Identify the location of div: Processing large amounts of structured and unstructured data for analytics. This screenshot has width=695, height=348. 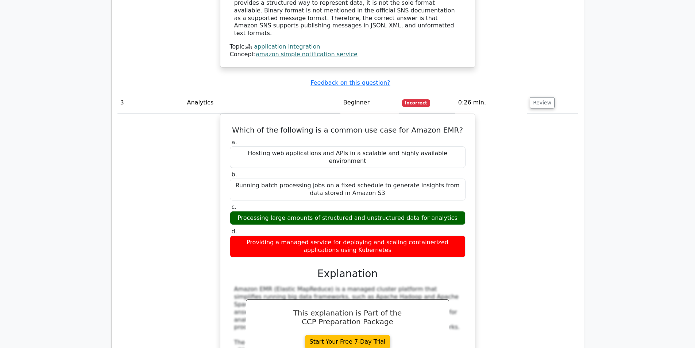
(348, 218).